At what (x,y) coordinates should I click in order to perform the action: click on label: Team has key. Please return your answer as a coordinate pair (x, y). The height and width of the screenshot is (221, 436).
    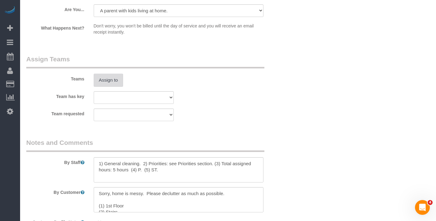
    Looking at the image, I should click on (55, 95).